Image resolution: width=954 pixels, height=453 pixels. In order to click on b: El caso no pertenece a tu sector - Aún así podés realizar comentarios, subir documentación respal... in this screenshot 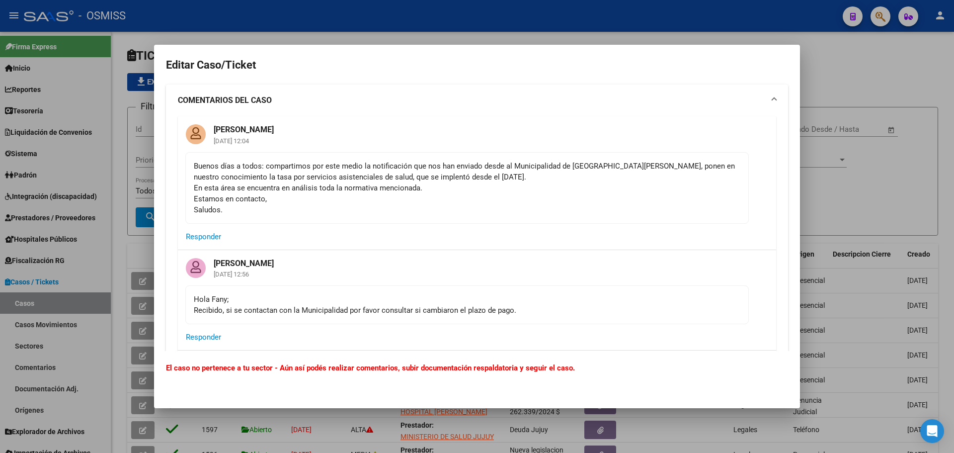, I will do `click(370, 368)`.